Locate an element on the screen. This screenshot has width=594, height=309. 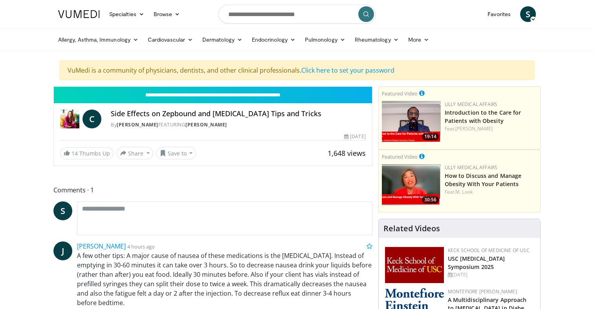
a: J is located at coordinates (63, 251).